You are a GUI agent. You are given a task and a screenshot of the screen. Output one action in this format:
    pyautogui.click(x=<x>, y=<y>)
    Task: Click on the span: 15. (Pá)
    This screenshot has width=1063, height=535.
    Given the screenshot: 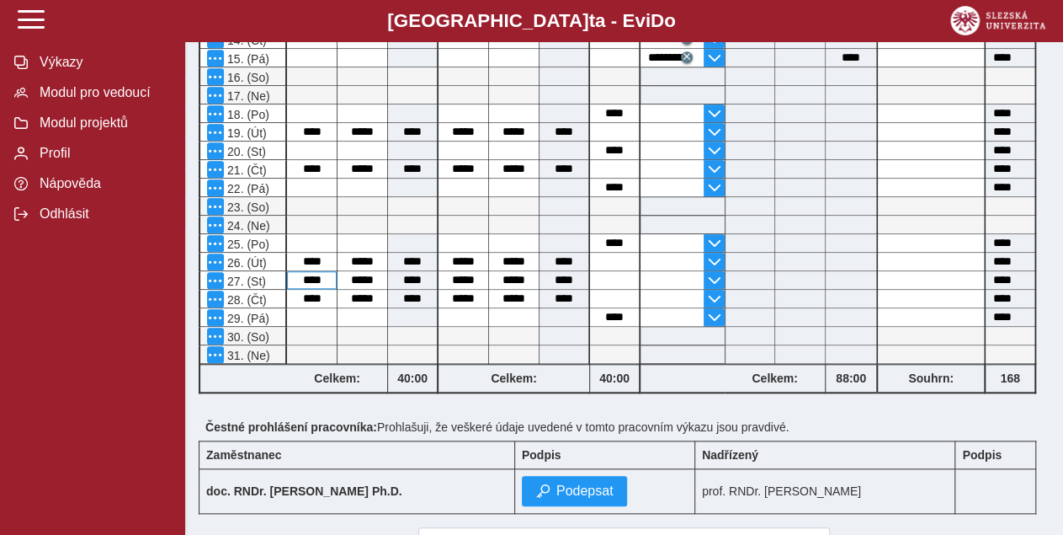 What is the action you would take?
    pyautogui.click(x=247, y=59)
    